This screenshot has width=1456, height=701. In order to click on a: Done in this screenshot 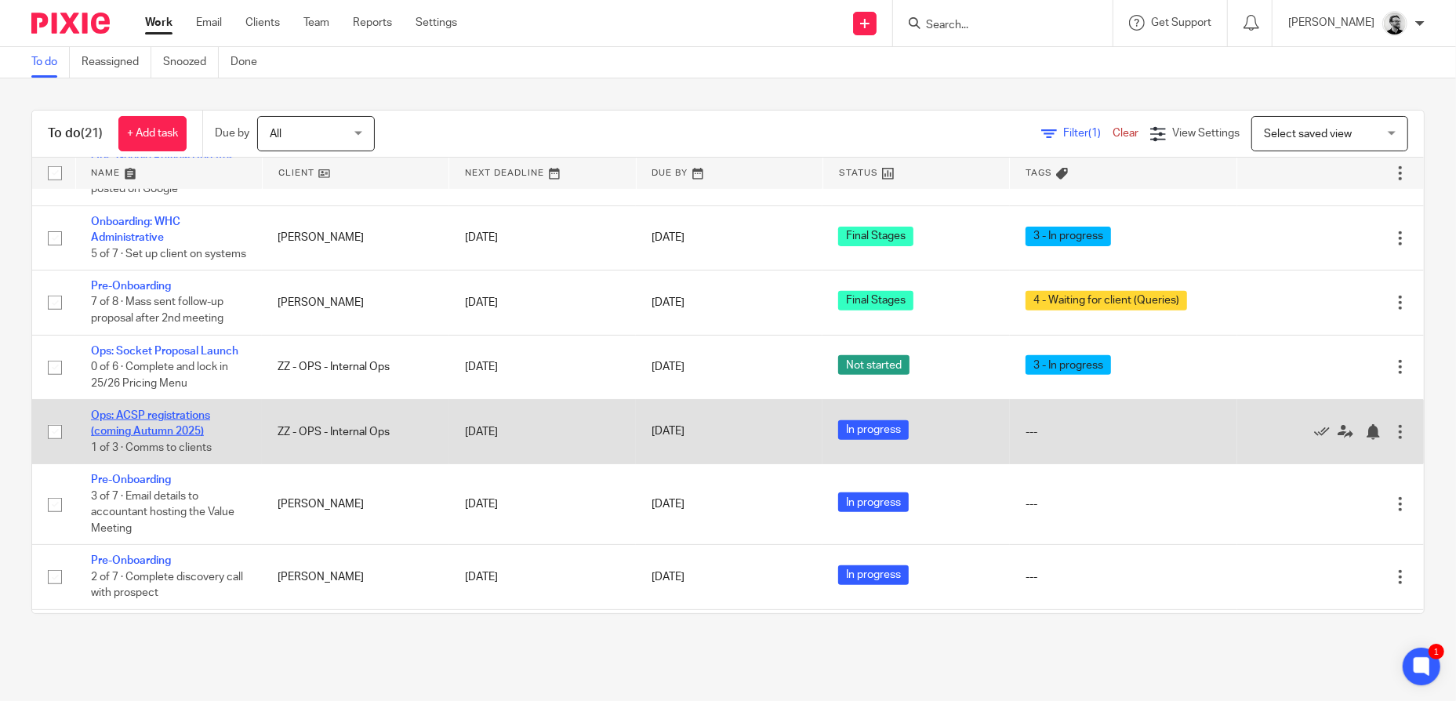, I will do `click(249, 62)`.